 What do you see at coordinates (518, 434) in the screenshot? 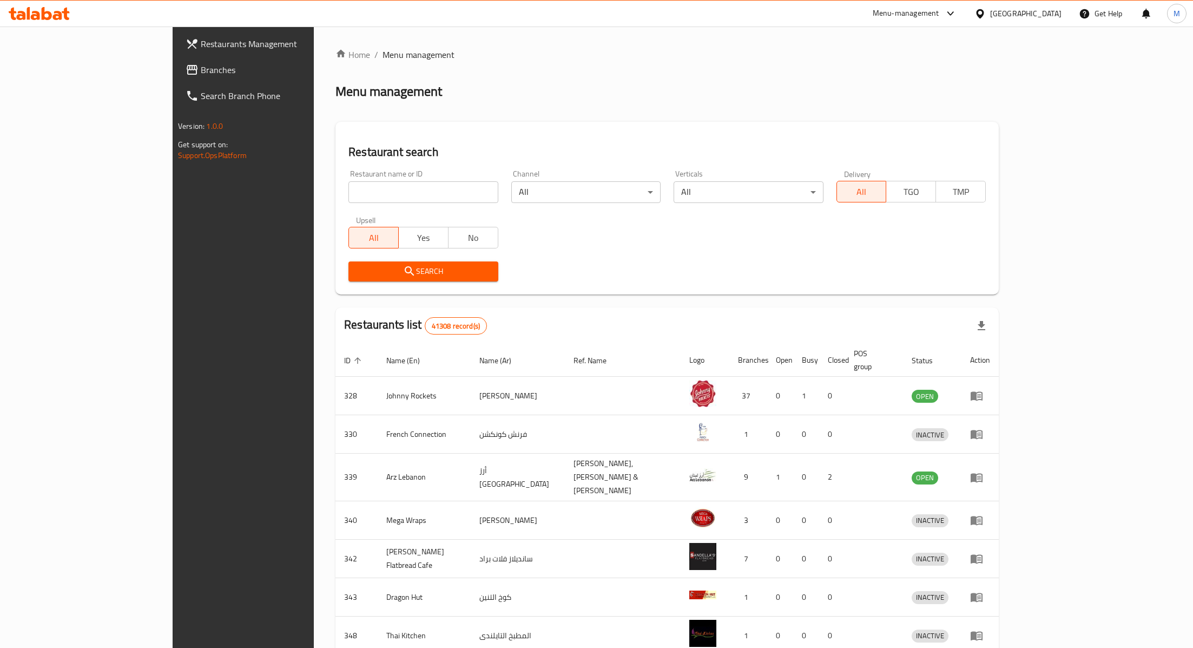
I see `td: فرنش كونكشن` at bounding box center [518, 434].